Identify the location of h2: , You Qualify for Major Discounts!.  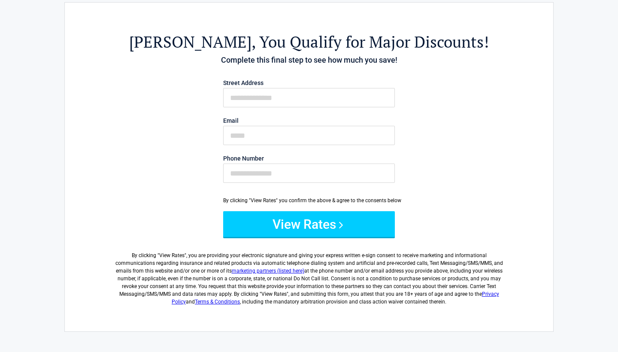
(309, 42).